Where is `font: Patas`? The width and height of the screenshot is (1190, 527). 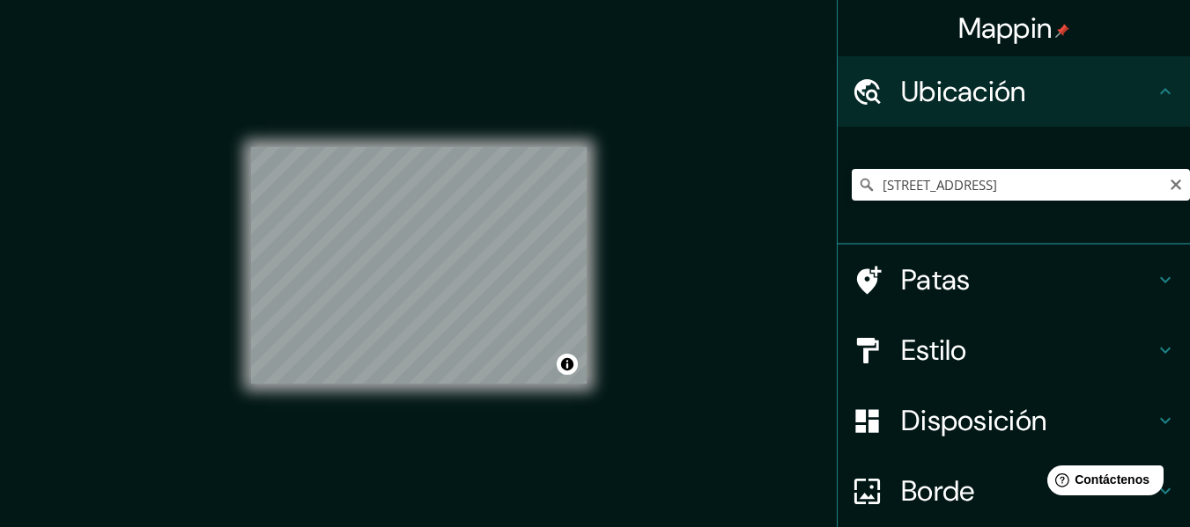 font: Patas is located at coordinates (935, 280).